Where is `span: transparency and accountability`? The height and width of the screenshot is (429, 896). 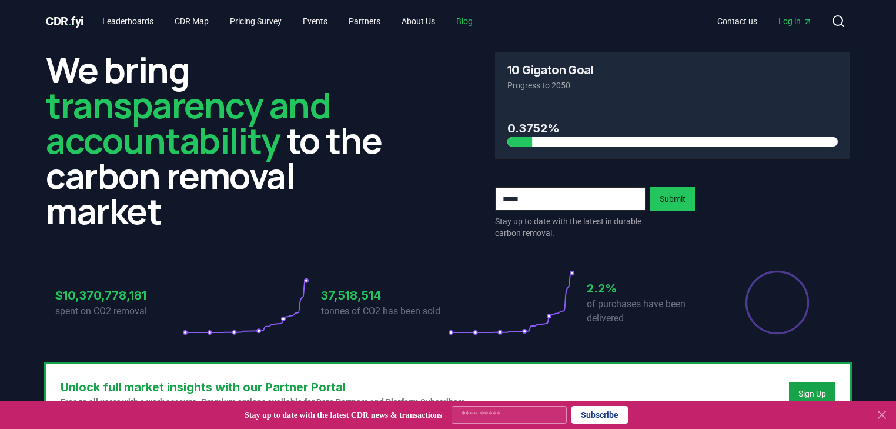 span: transparency and accountability is located at coordinates (188, 122).